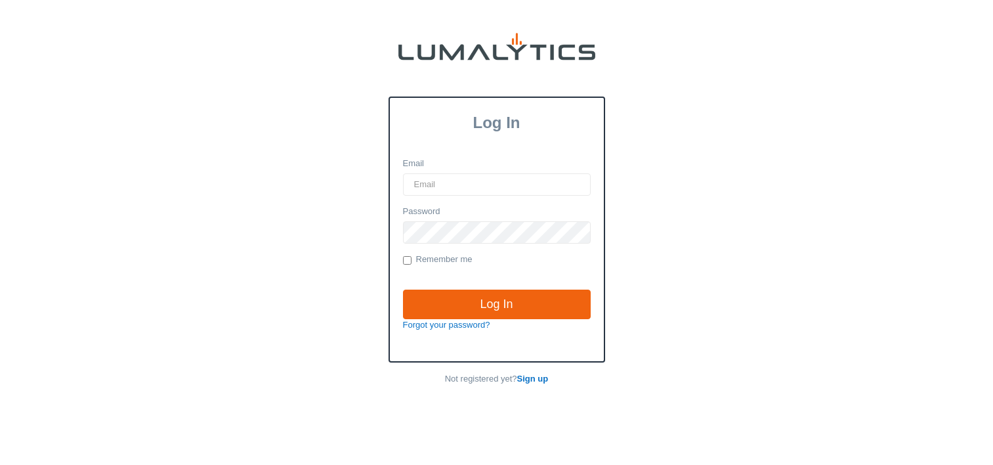 This screenshot has height=465, width=993. What do you see at coordinates (446, 324) in the screenshot?
I see `a: Forgot your password?` at bounding box center [446, 324].